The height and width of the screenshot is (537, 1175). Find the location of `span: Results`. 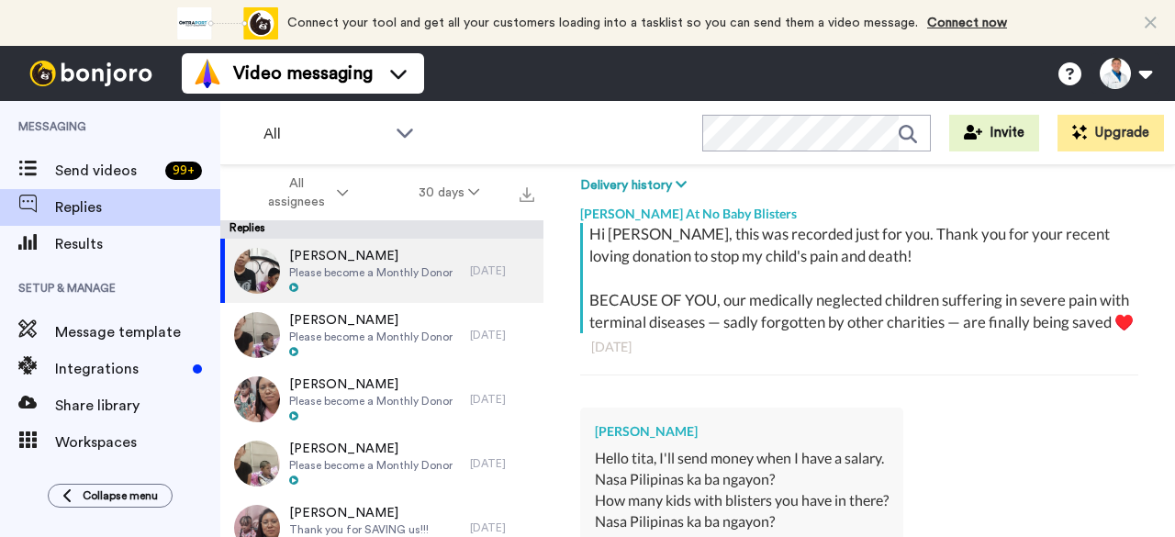

span: Results is located at coordinates (138, 244).